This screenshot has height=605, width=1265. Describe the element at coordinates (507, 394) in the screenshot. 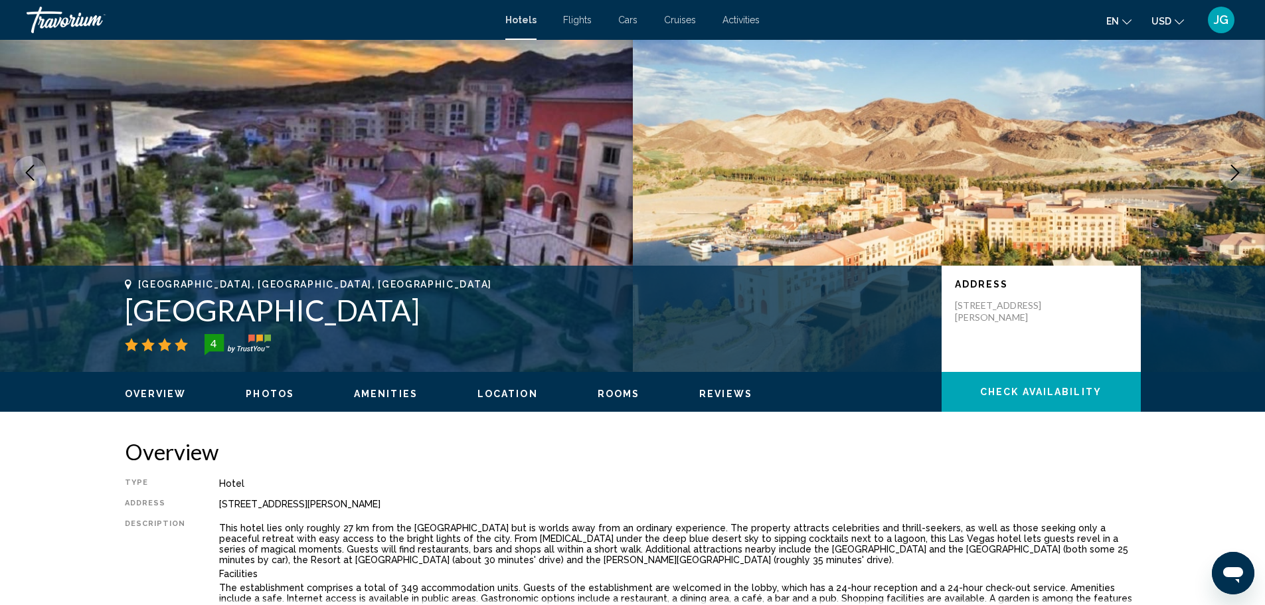

I see `button: Location` at that location.